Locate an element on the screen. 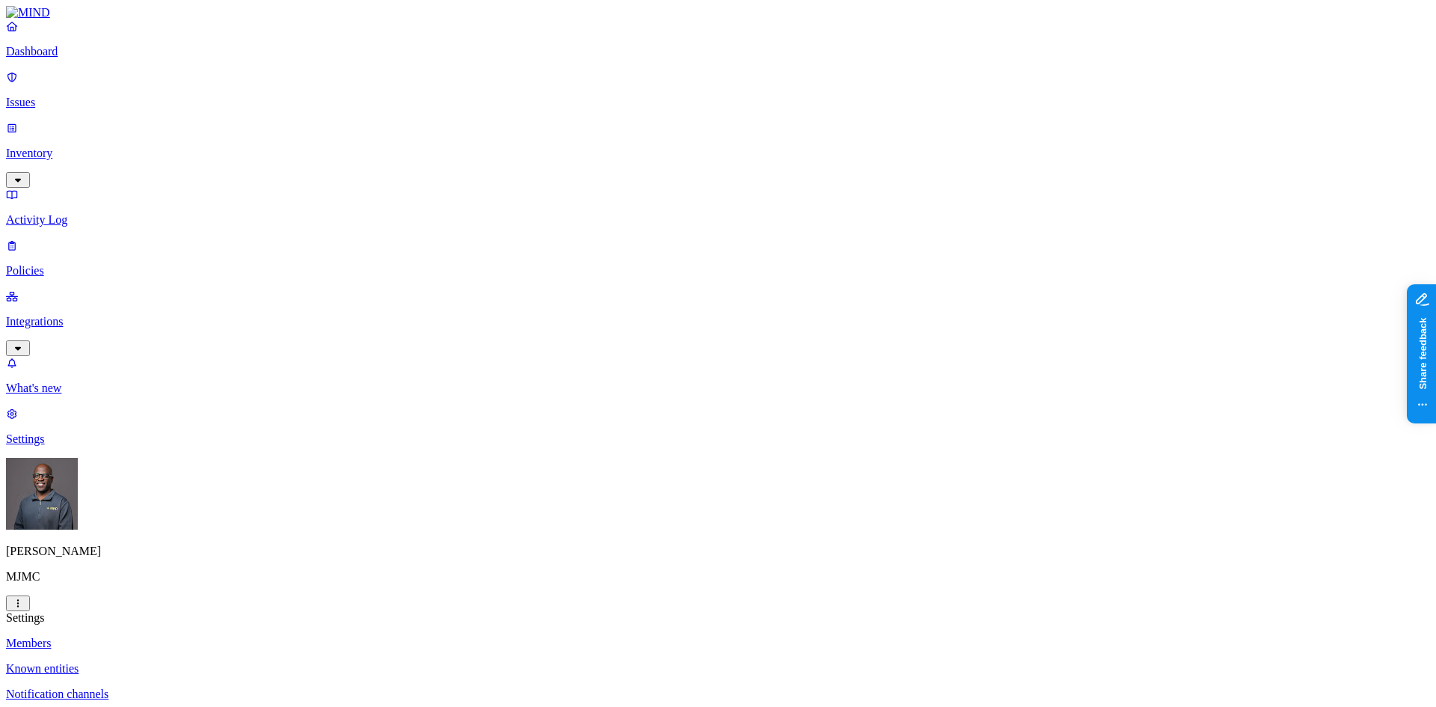 This screenshot has height=707, width=1436. p: Inventory is located at coordinates (718, 153).